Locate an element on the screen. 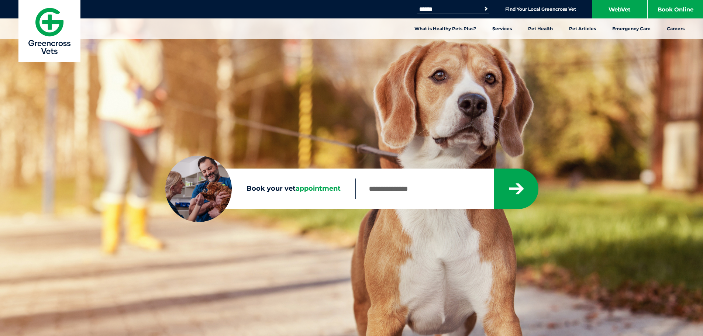  a: Pet Articles is located at coordinates (583, 29).